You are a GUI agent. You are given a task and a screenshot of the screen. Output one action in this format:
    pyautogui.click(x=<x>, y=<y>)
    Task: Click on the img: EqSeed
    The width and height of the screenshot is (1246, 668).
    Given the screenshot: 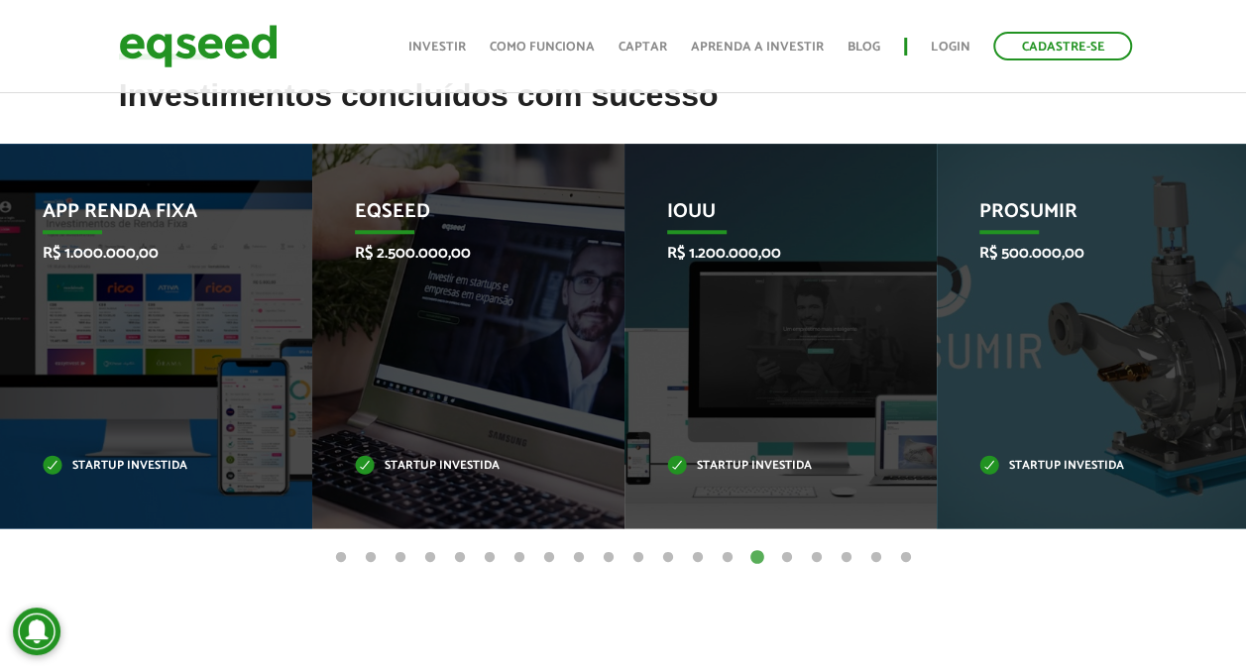 What is the action you would take?
    pyautogui.click(x=198, y=46)
    